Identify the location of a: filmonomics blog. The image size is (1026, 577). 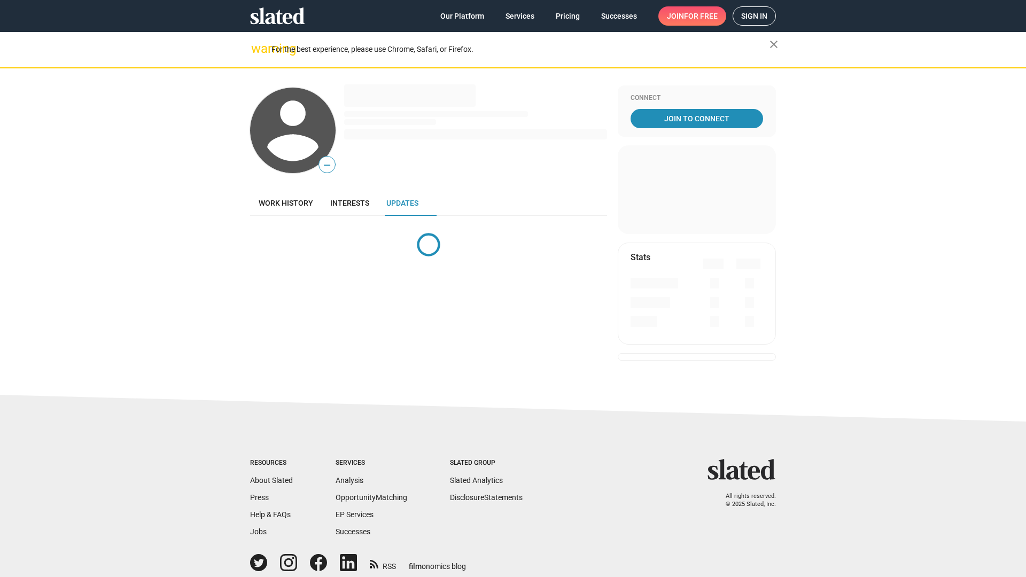
(437, 562).